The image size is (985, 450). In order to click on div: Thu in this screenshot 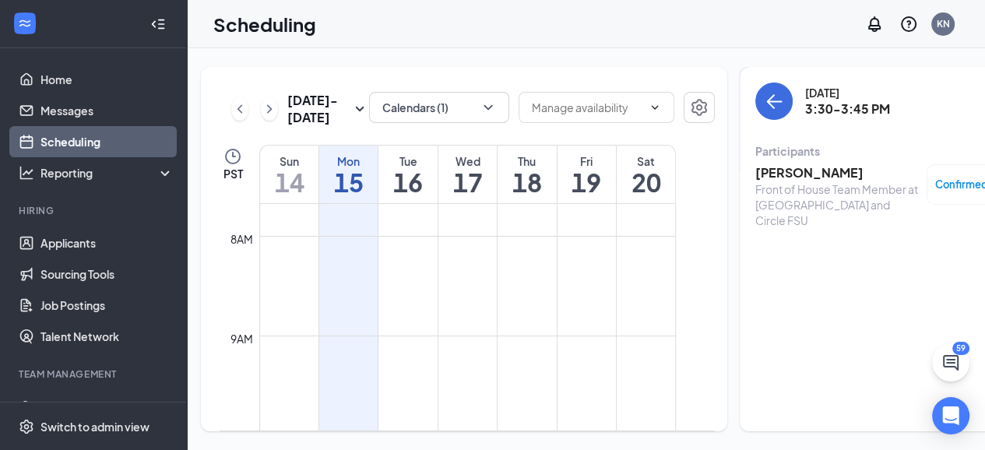, I will do `click(526, 161)`.